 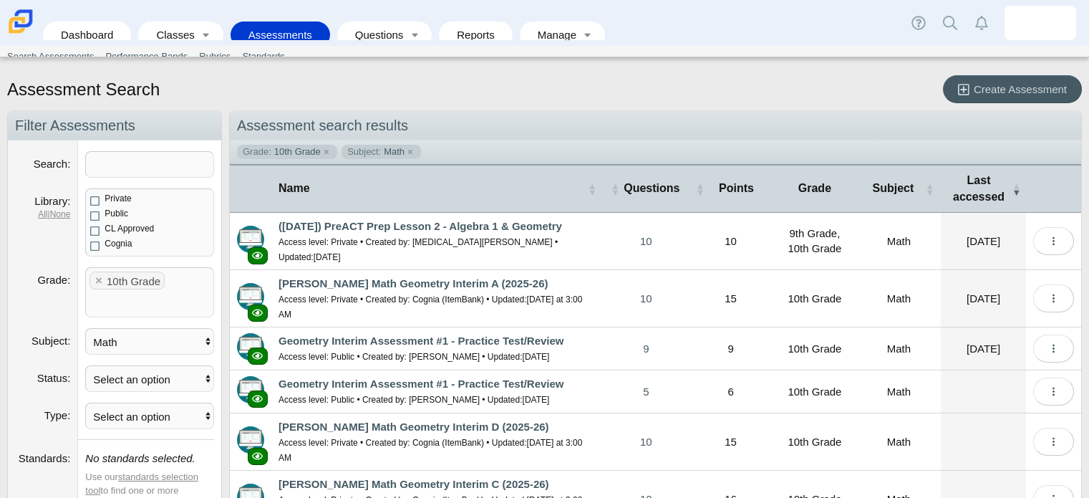 What do you see at coordinates (731, 241) in the screenshot?
I see `td: 10` at bounding box center [731, 241].